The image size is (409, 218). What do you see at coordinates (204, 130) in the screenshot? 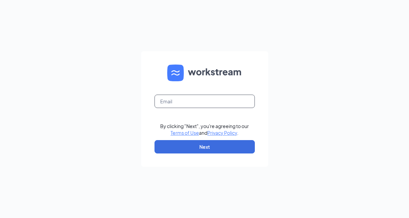
I see `div: By clicking "Next", you're agreeing to our and .` at bounding box center [204, 130].